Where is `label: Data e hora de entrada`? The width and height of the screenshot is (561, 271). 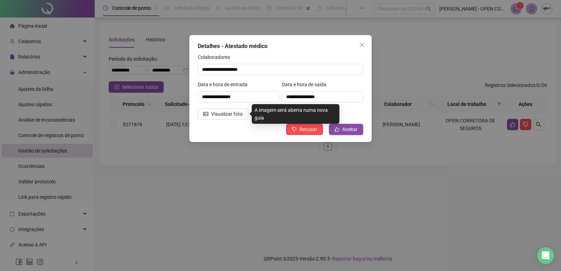
label: Data e hora de entrada is located at coordinates (225, 84).